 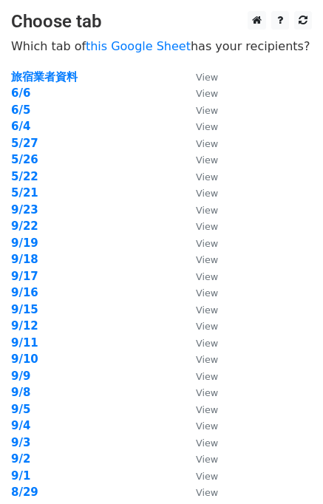 I want to click on strong: 9/1, so click(x=21, y=476).